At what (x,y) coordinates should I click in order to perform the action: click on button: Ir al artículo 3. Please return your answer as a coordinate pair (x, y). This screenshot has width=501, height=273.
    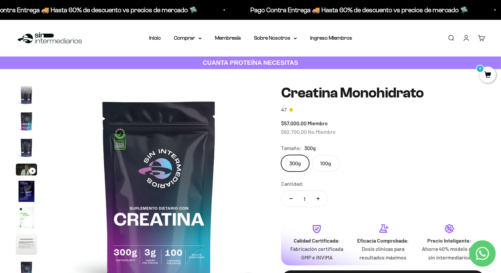
    Looking at the image, I should click on (26, 122).